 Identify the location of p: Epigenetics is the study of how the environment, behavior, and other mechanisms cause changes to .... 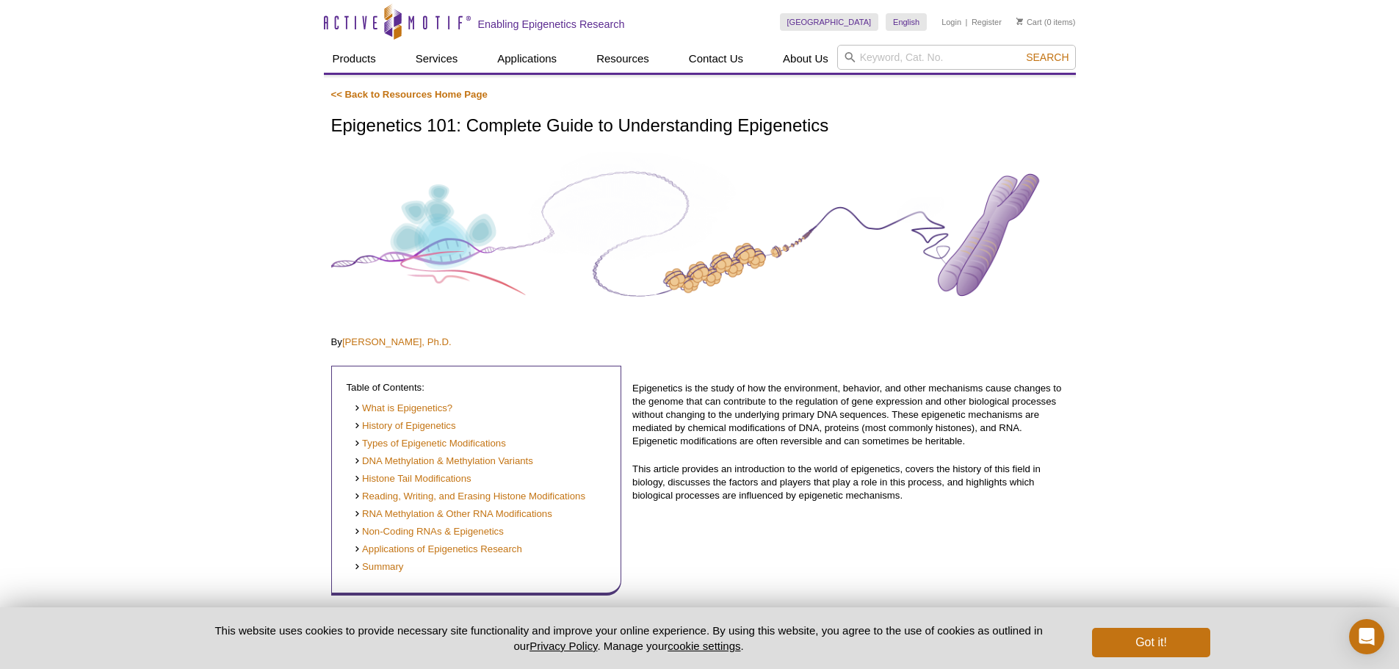
(849, 415).